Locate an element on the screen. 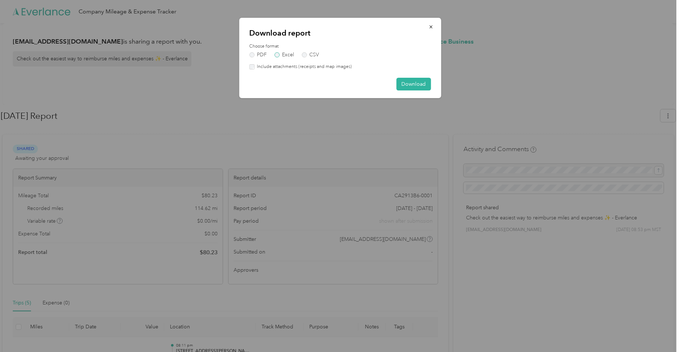  label: Excel is located at coordinates (284, 55).